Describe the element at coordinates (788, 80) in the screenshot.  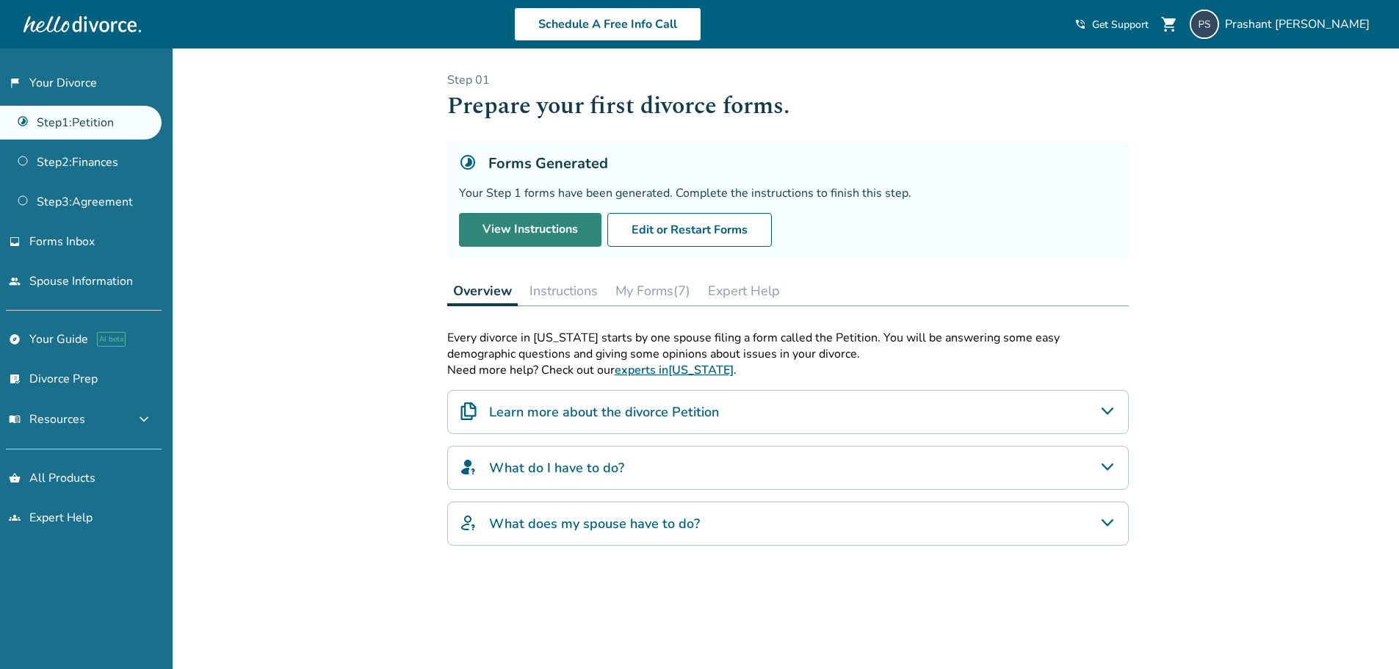
I see `p: Step 0 1` at that location.